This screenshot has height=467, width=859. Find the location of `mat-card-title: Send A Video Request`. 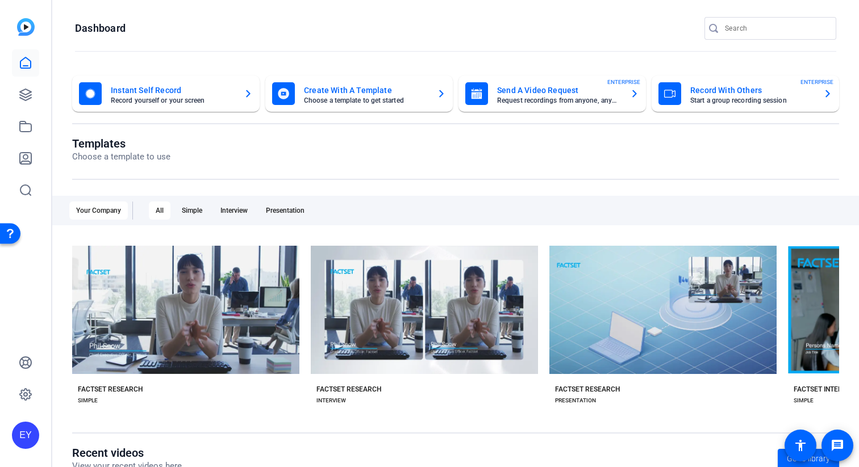

mat-card-title: Send A Video Request is located at coordinates (559, 90).